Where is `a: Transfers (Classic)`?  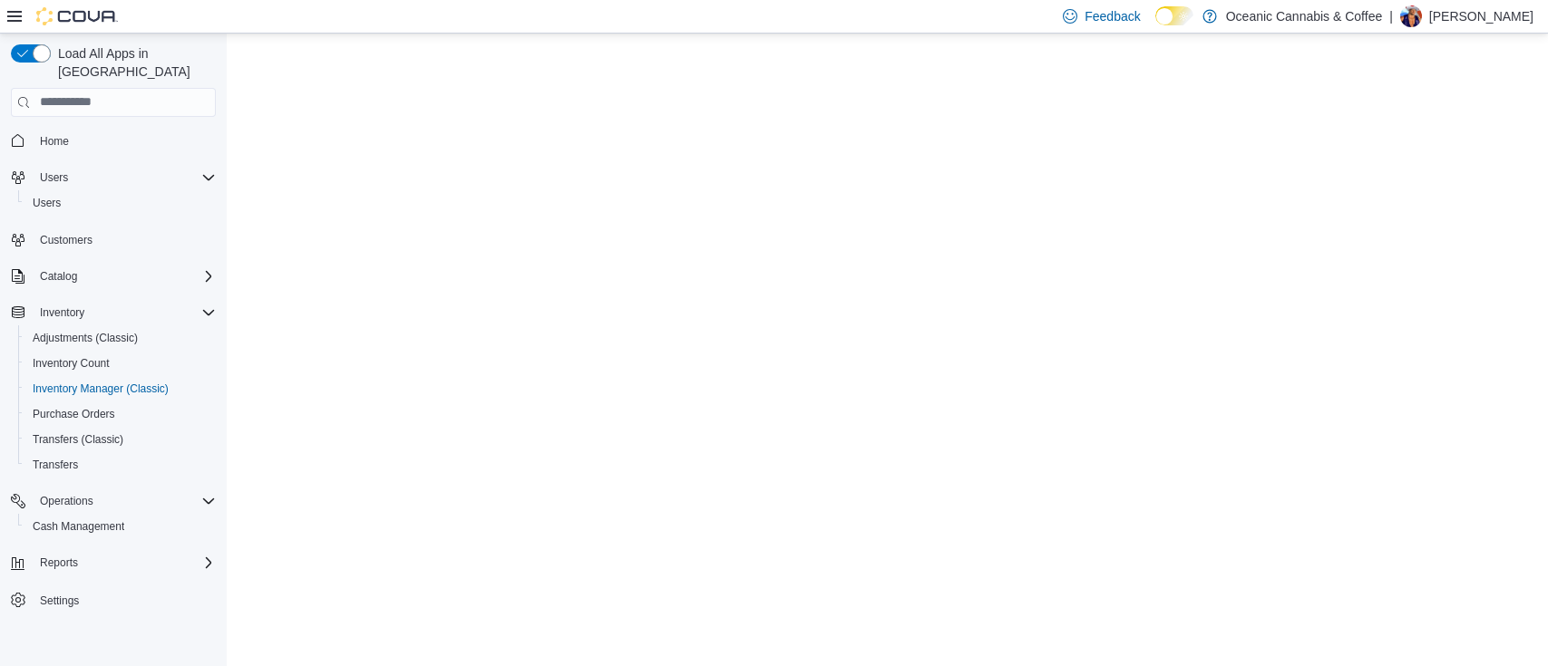 a: Transfers (Classic) is located at coordinates (78, 440).